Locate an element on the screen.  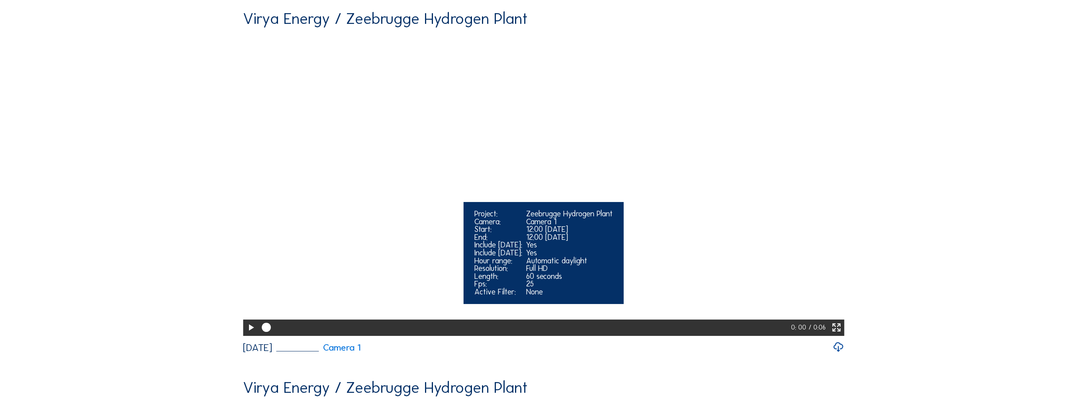
div: Project: is located at coordinates (498, 214).